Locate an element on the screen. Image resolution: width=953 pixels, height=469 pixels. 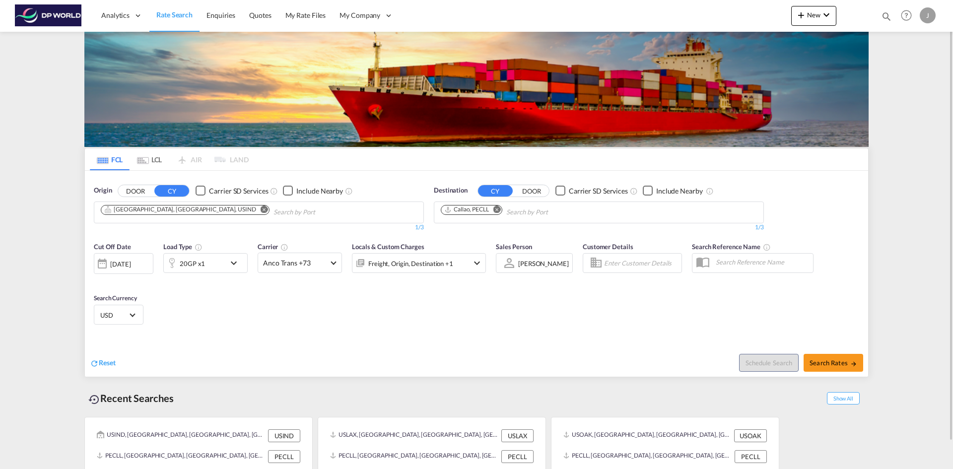
md-icon: icon-magnify is located at coordinates (886, 16).